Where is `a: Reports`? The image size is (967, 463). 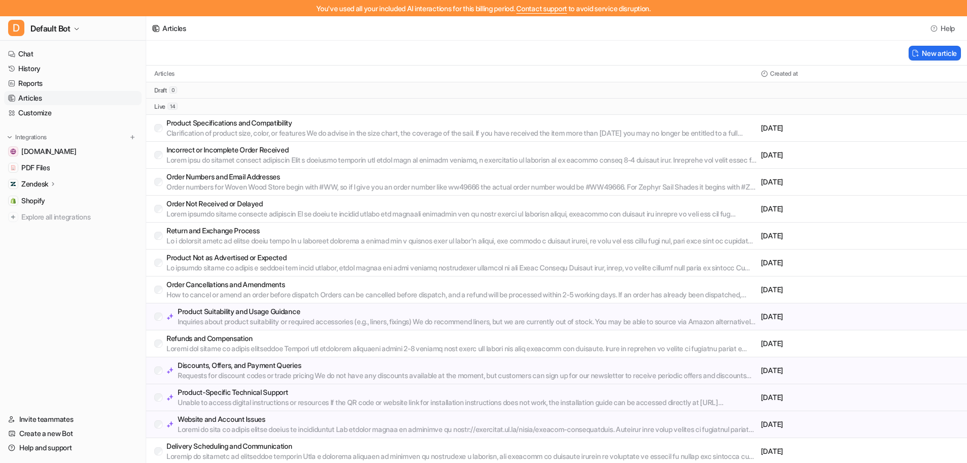 a: Reports is located at coordinates (73, 83).